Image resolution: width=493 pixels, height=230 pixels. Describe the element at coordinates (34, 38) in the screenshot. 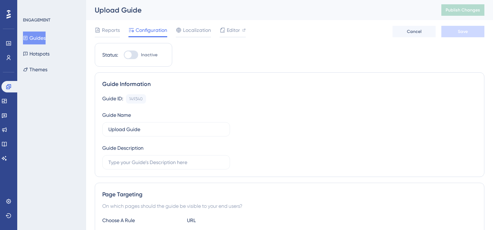

I see `button: Guides` at that location.